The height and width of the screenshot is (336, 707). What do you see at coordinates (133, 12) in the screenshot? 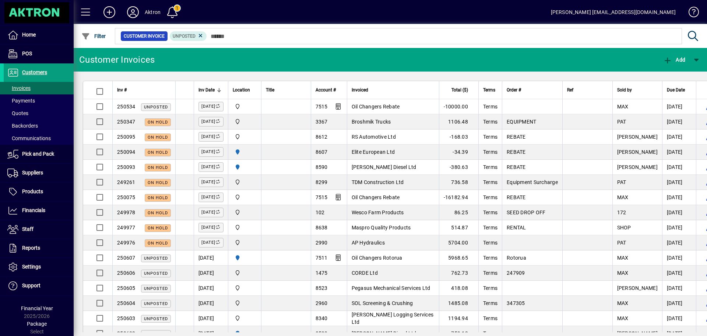
I see `button: Profile` at bounding box center [133, 12].